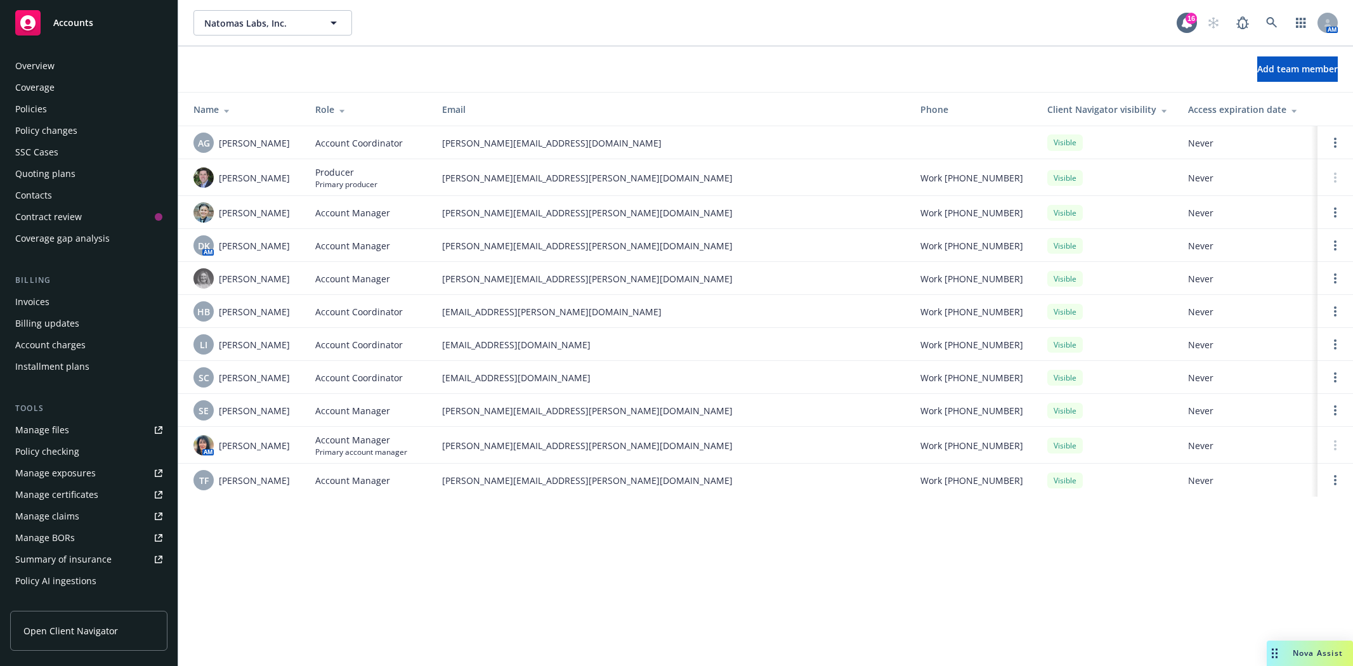  I want to click on div: Coverage gap analysis, so click(62, 239).